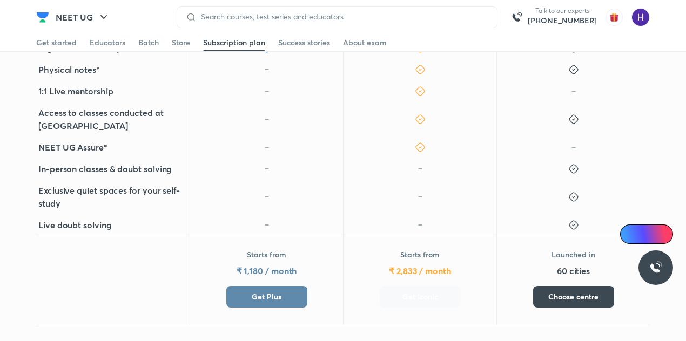 The width and height of the screenshot is (686, 341). Describe the element at coordinates (113, 197) in the screenshot. I see `h5: Exclusive quiet spaces for your self-study` at that location.